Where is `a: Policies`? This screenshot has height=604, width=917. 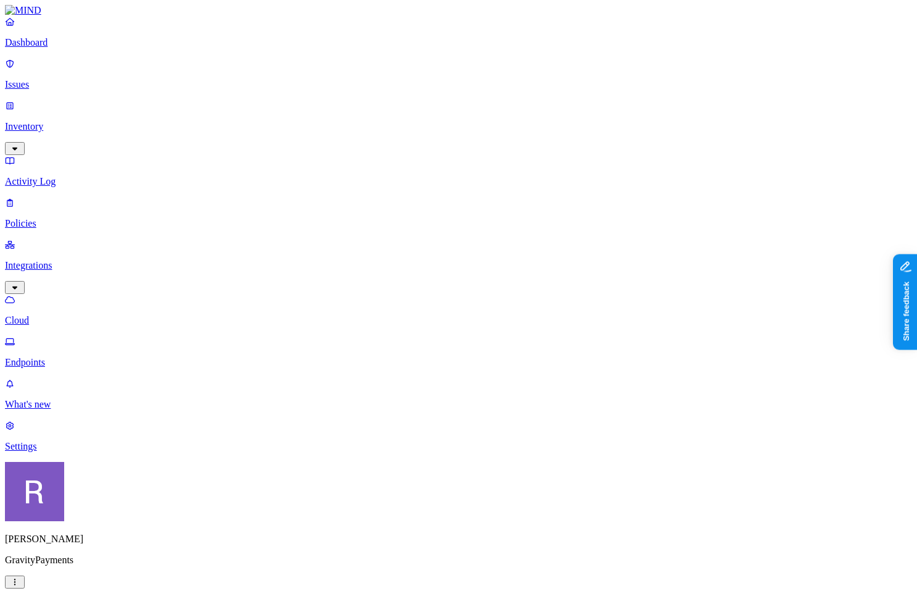 a: Policies is located at coordinates (459, 213).